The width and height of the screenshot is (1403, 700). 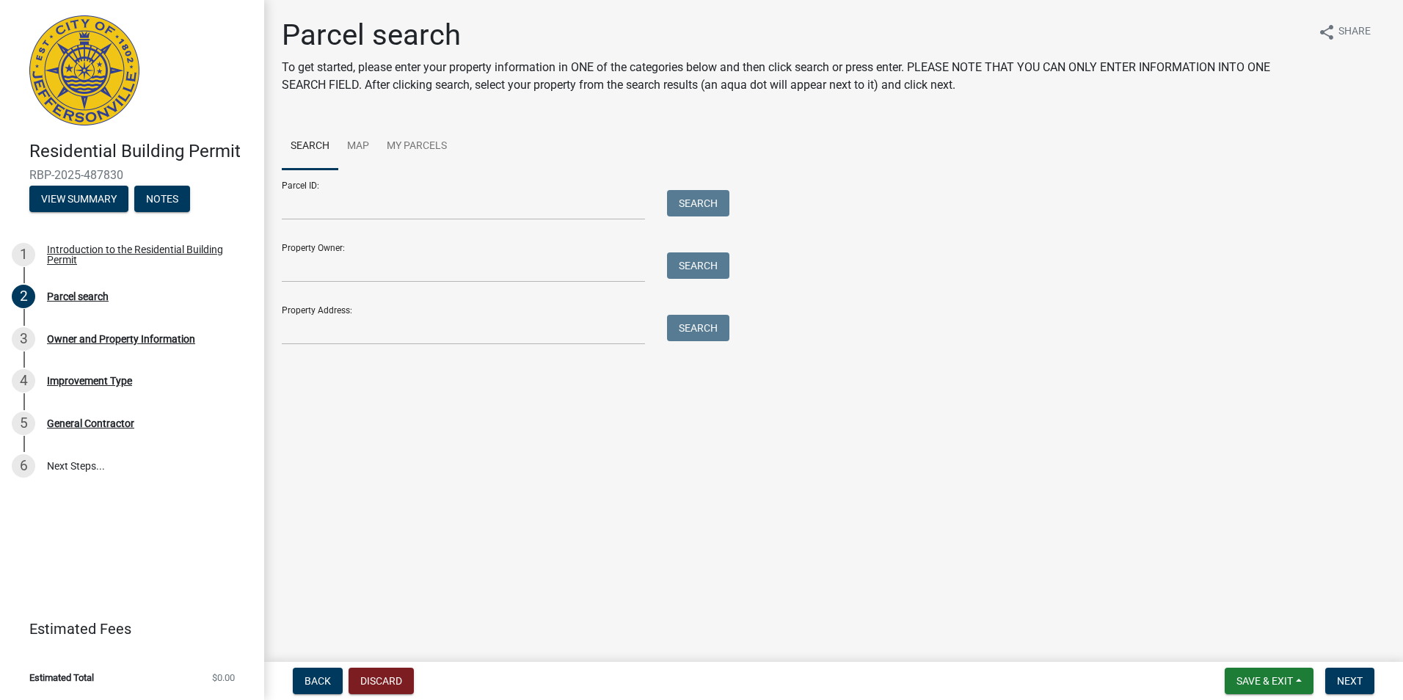 I want to click on div: 1, so click(x=23, y=255).